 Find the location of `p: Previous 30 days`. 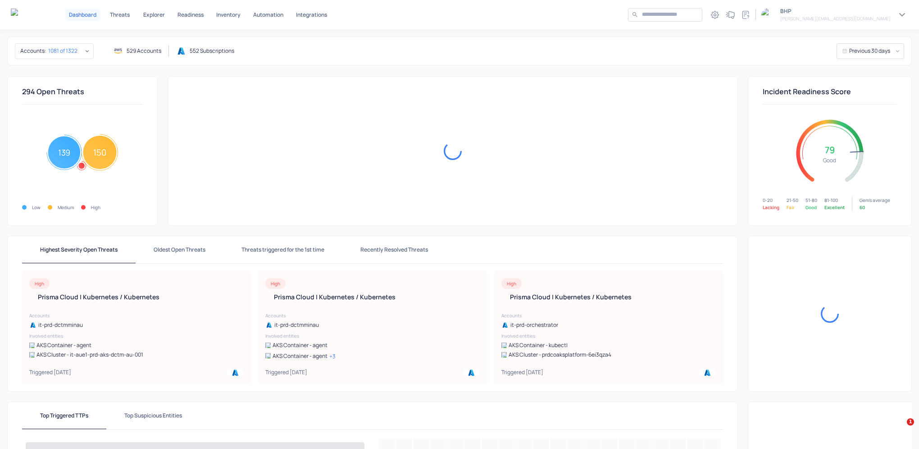

p: Previous 30 days is located at coordinates (870, 50).